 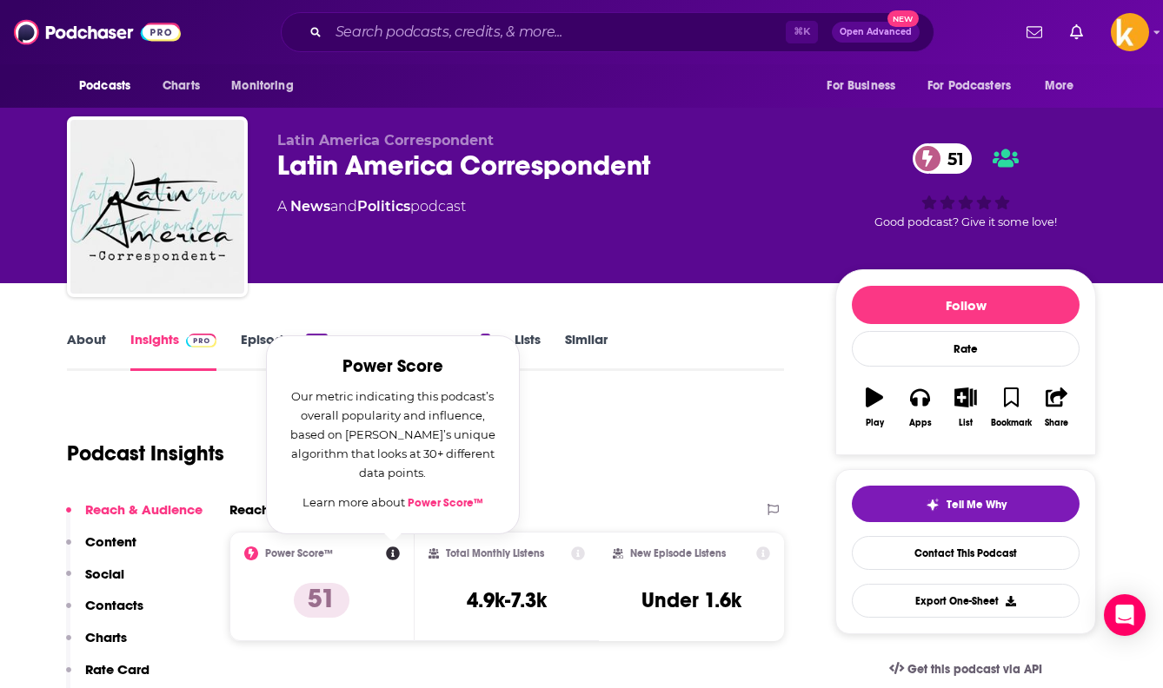 What do you see at coordinates (393, 502) in the screenshot?
I see `p: Learn more about` at bounding box center [393, 502].